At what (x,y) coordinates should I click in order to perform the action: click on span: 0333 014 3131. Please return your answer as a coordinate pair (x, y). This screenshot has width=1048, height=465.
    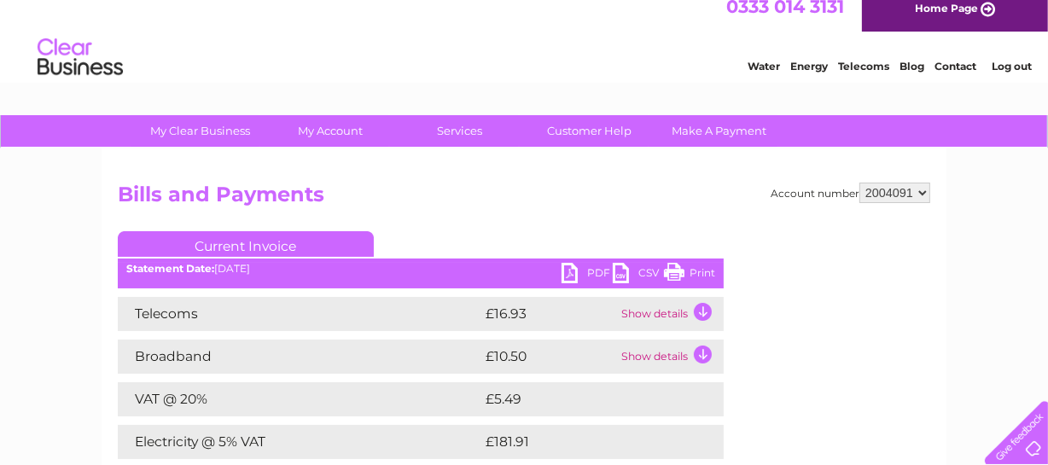
    Looking at the image, I should click on (785, 19).